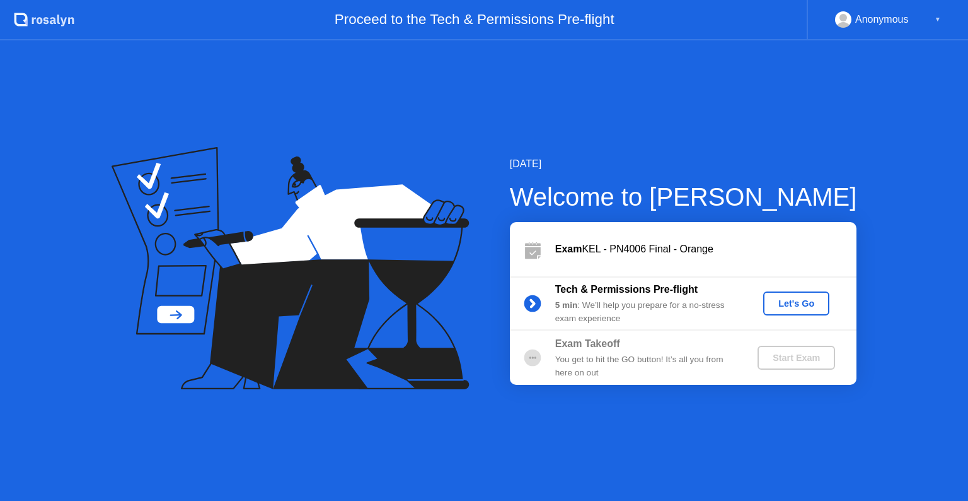 This screenshot has height=501, width=968. Describe the element at coordinates (569, 248) in the screenshot. I see `b: Exam` at that location.